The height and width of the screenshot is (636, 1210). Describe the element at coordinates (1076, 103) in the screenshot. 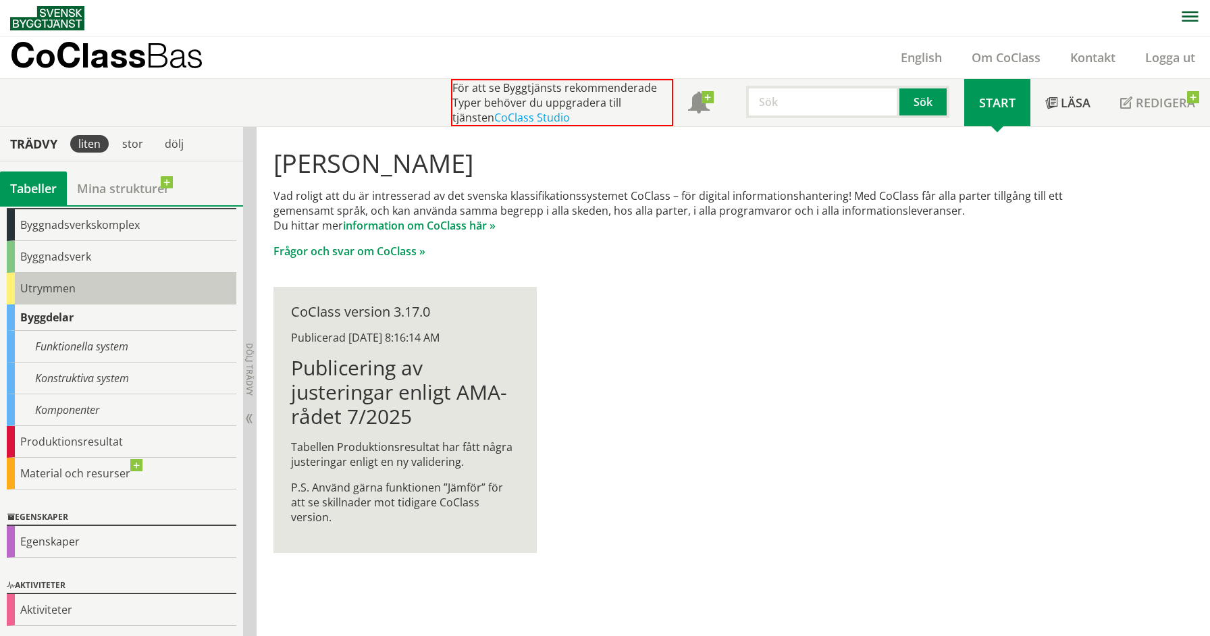

I see `span: Läsa` at that location.